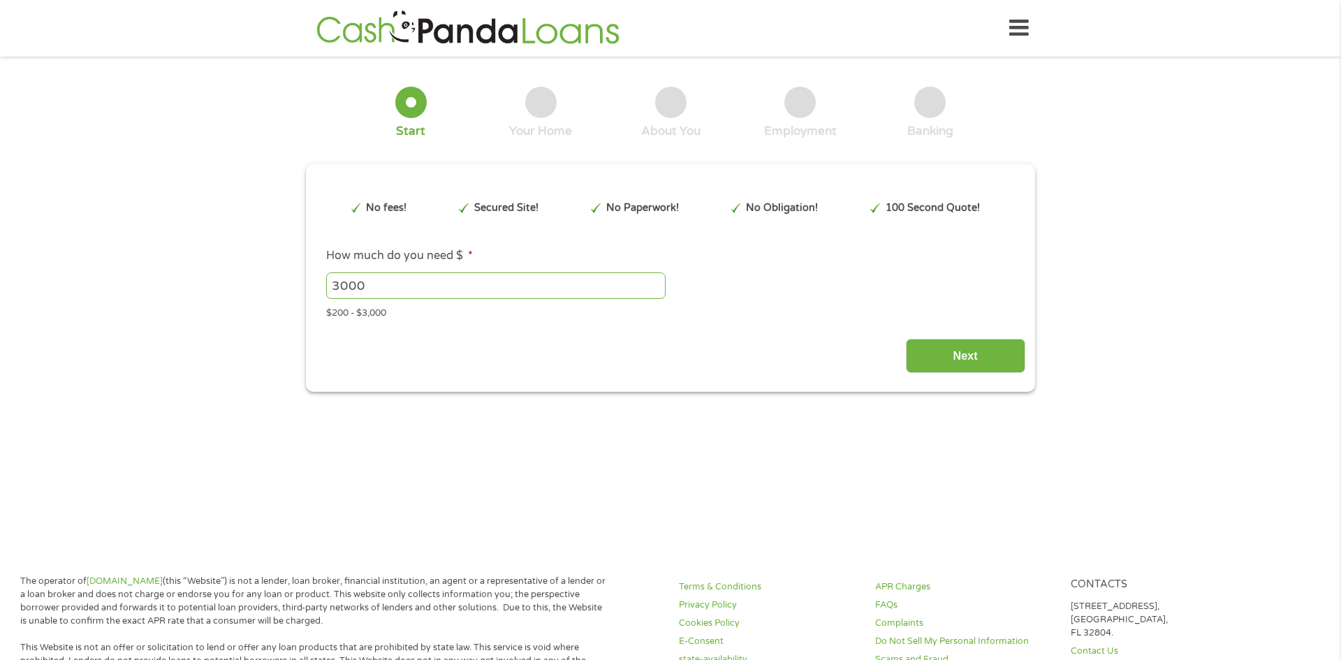 The image size is (1341, 660). What do you see at coordinates (671, 311) in the screenshot?
I see `div: $200 - $3,000` at bounding box center [671, 311].